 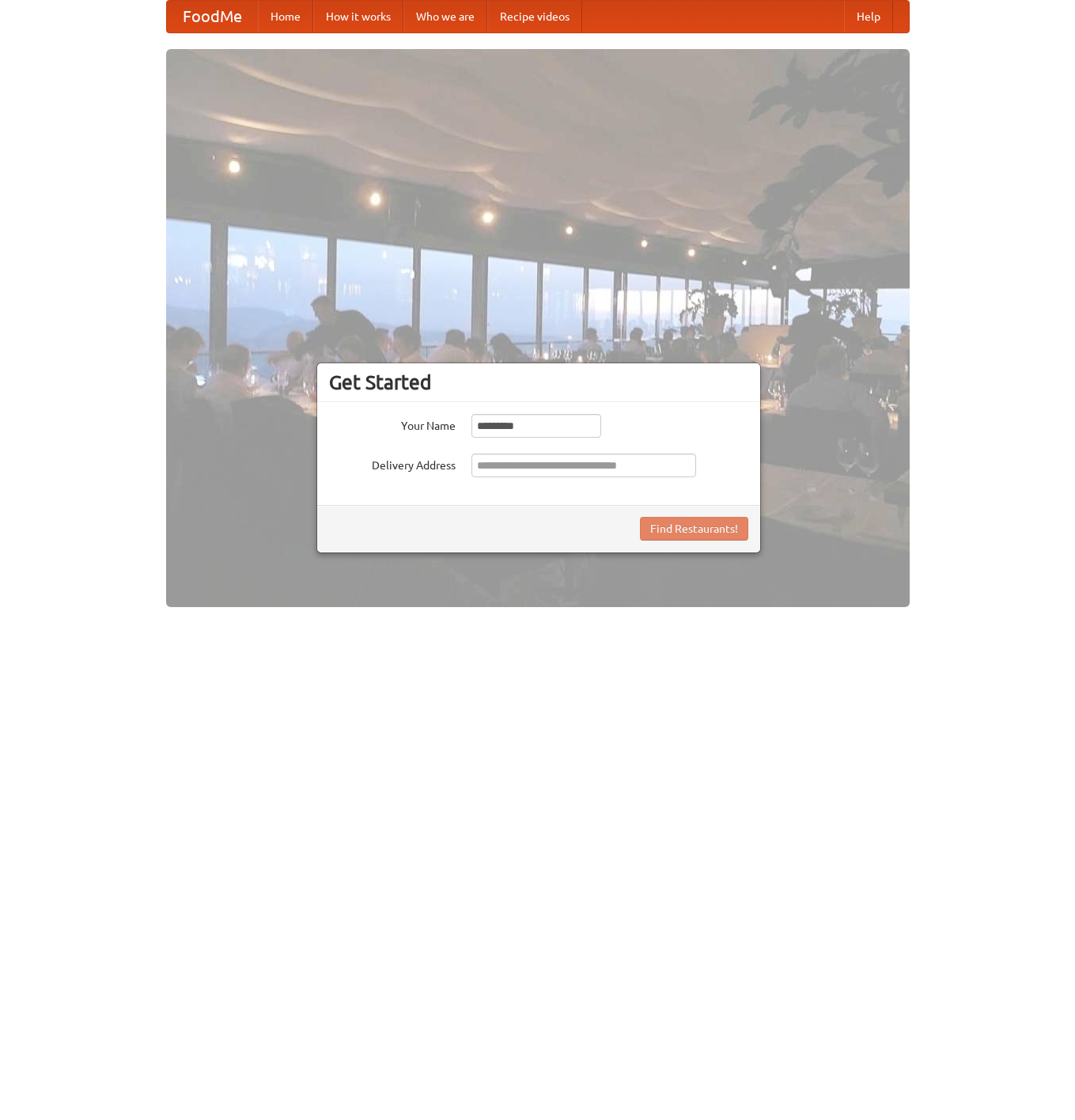 I want to click on h3: Get Started, so click(x=539, y=382).